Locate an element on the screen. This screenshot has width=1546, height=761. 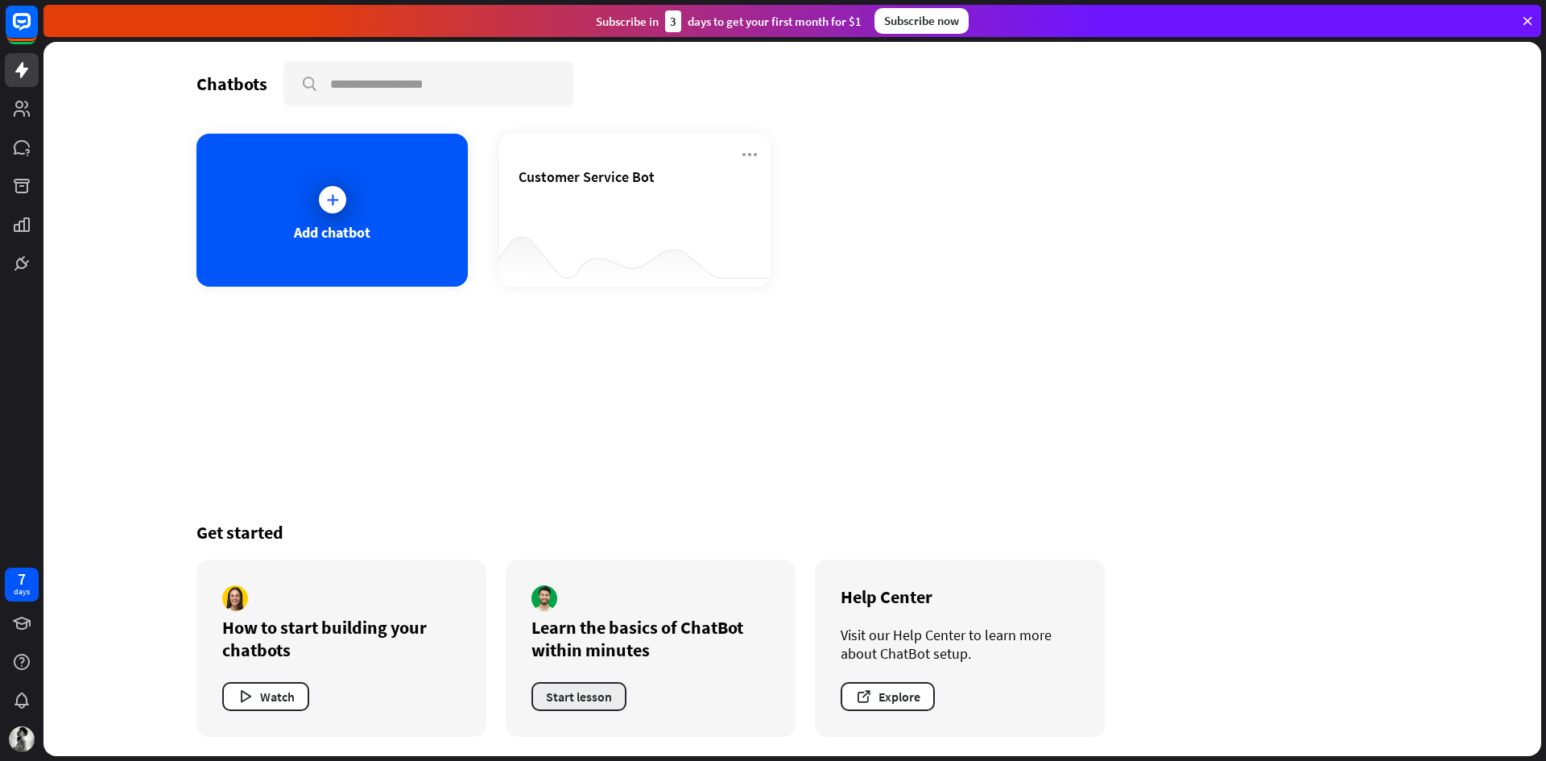
div: Chatbots is located at coordinates (232, 84).